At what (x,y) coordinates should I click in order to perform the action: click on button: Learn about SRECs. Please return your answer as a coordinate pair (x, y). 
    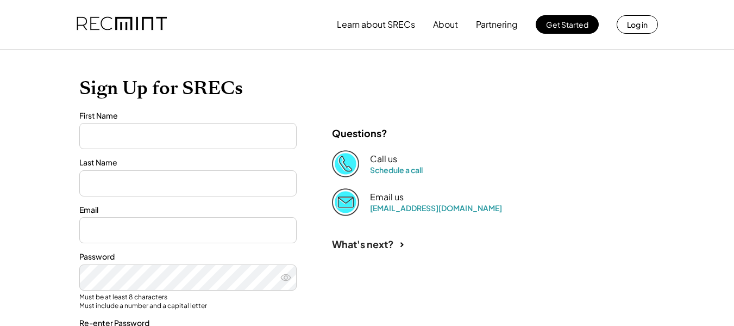
    Looking at the image, I should click on (376, 24).